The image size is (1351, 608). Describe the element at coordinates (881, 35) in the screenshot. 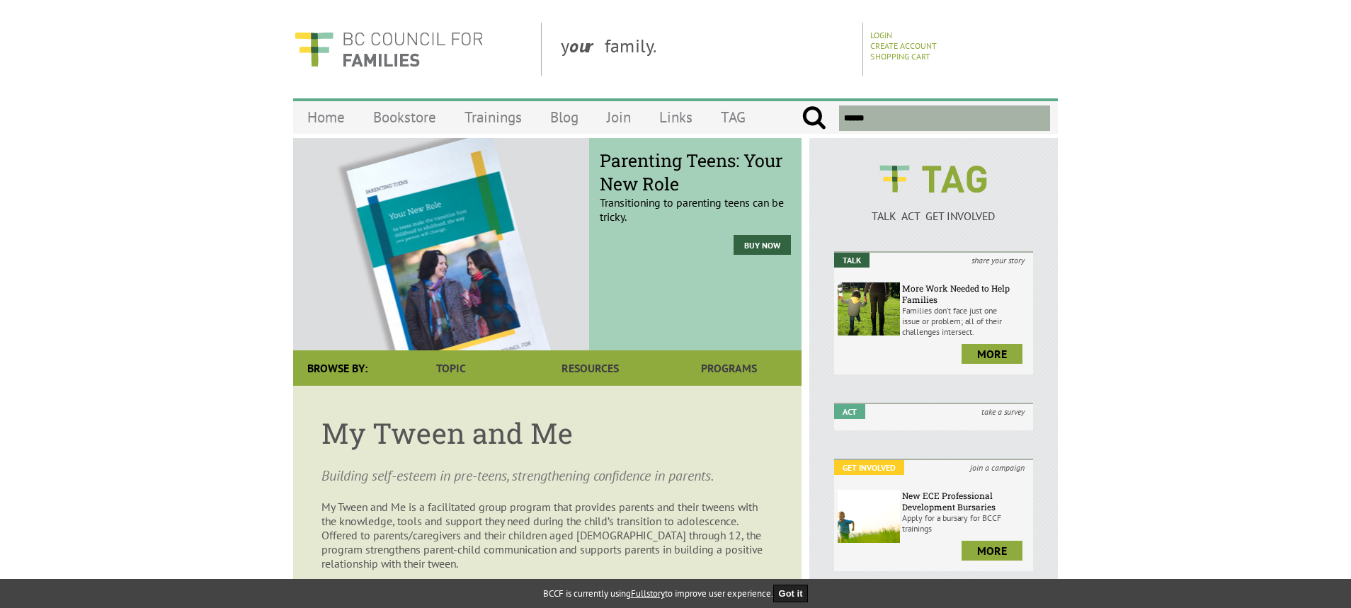

I see `a: Login` at that location.